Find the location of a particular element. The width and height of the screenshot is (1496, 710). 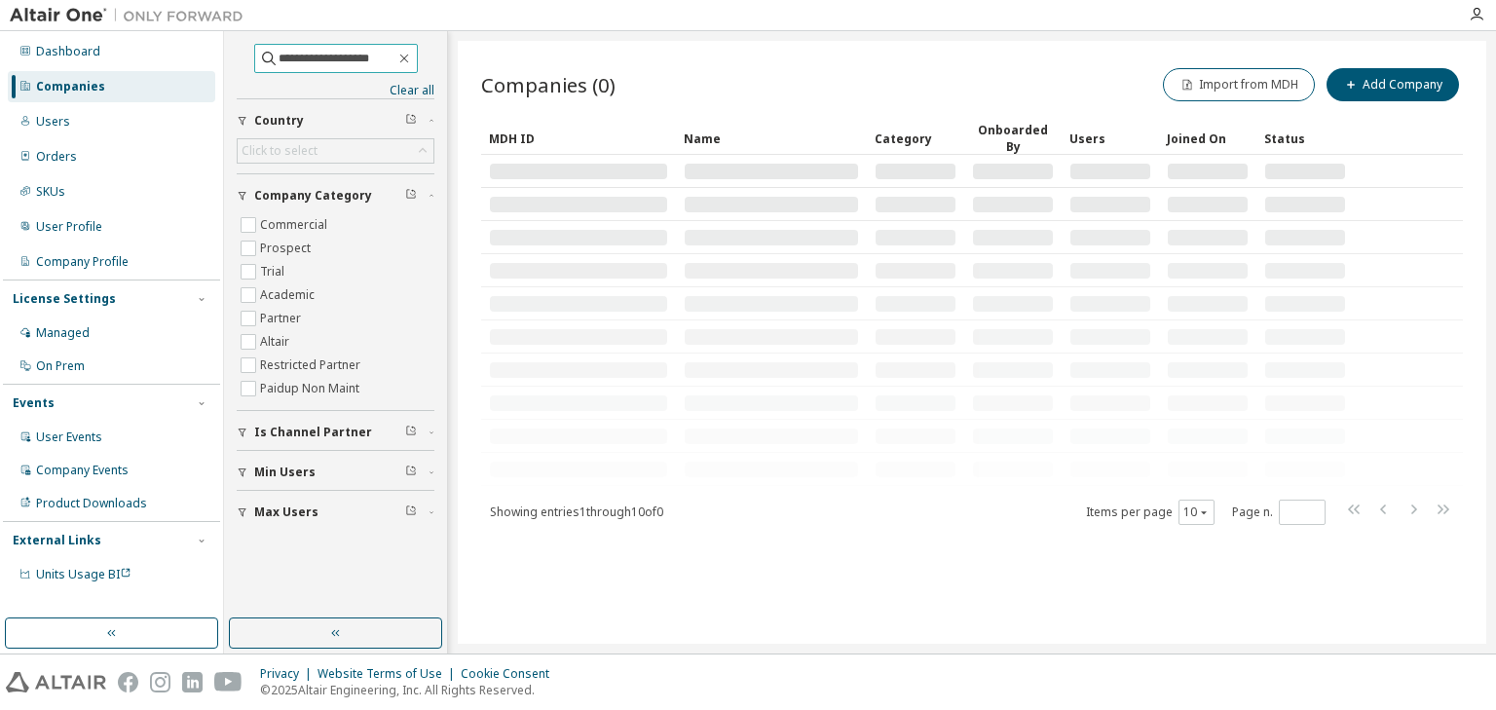

label: Partner is located at coordinates (282, 318).